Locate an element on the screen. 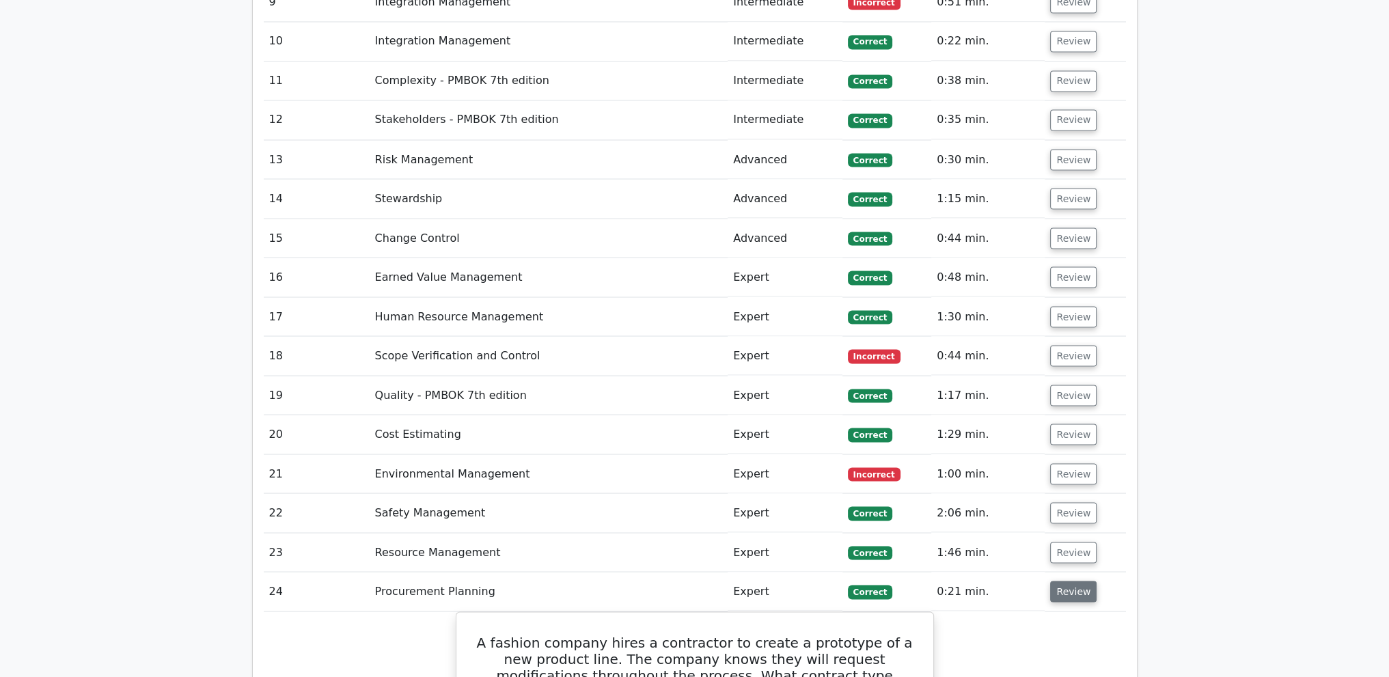 This screenshot has height=677, width=1389. td: 1:29 min. is located at coordinates (988, 434).